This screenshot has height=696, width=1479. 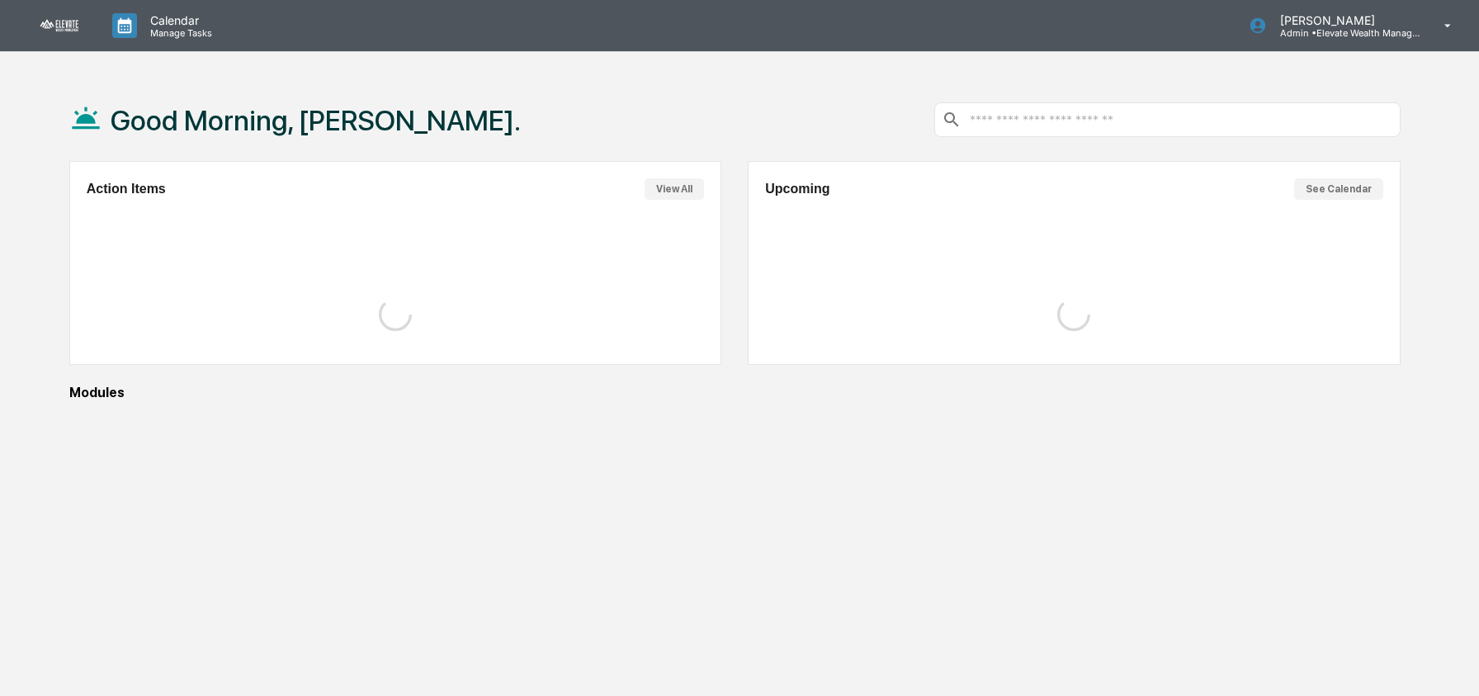 What do you see at coordinates (674, 189) in the screenshot?
I see `button: View All` at bounding box center [674, 189].